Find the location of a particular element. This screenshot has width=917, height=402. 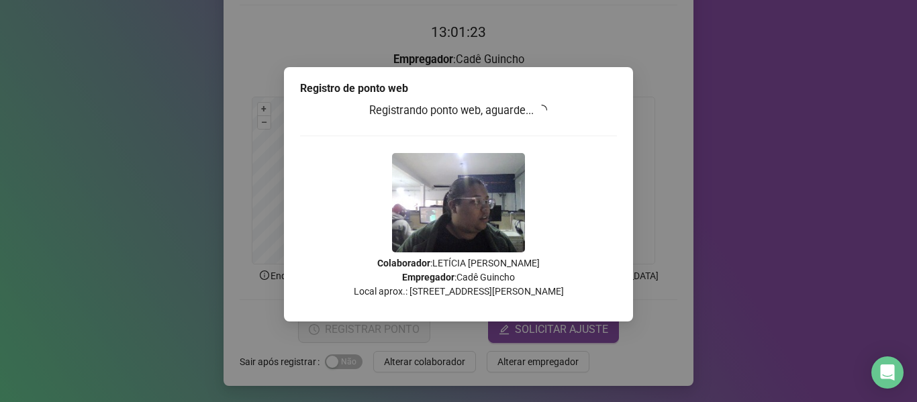

h3: Registrando ponto web, aguarde... is located at coordinates (459, 111).